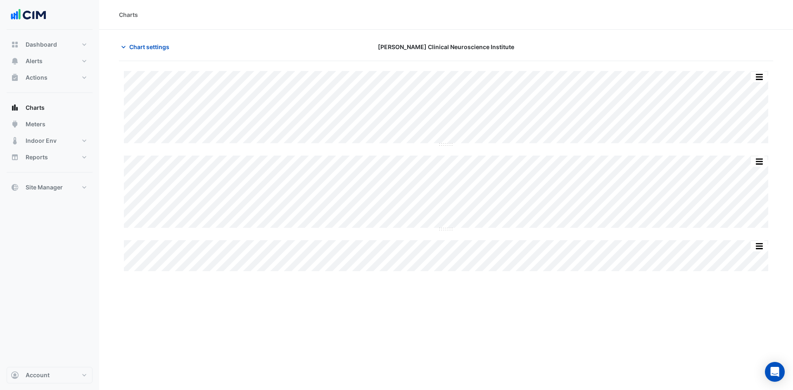 This screenshot has width=793, height=390. I want to click on app-icon: Indoor Env, so click(15, 141).